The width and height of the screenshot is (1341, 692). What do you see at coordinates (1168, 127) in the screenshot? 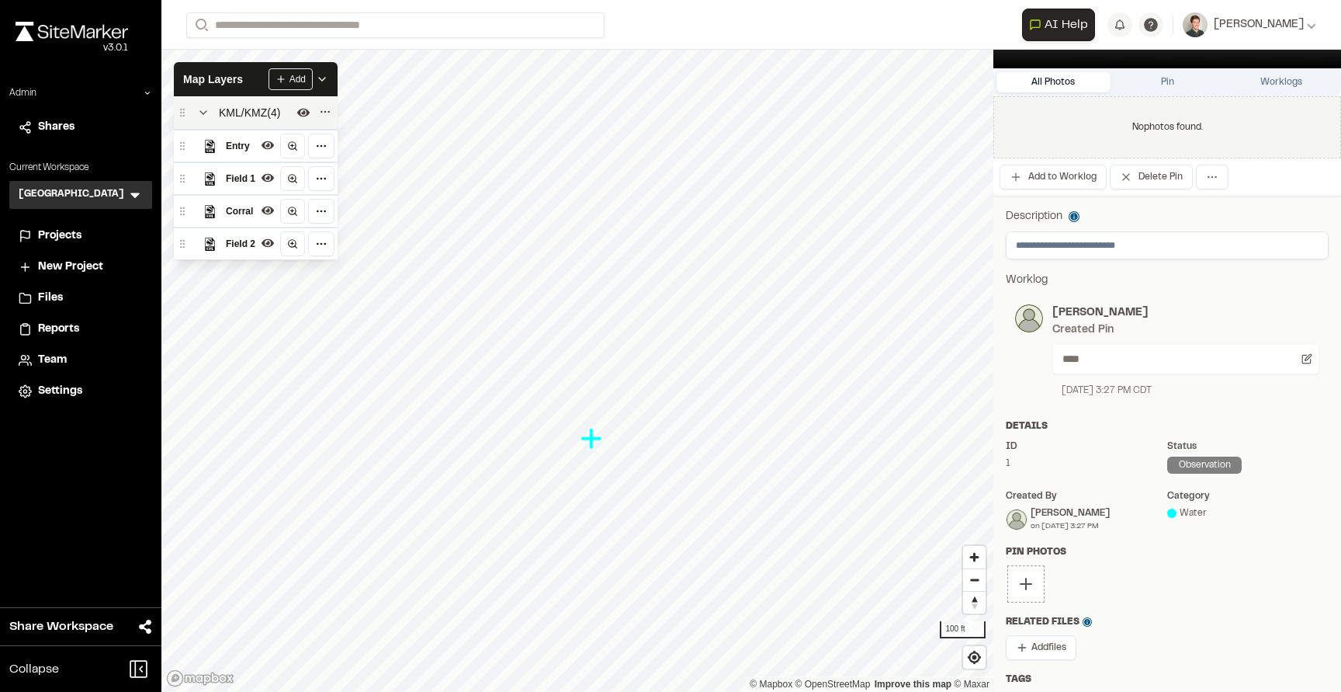
I see `div: No photos found.` at bounding box center [1168, 127].